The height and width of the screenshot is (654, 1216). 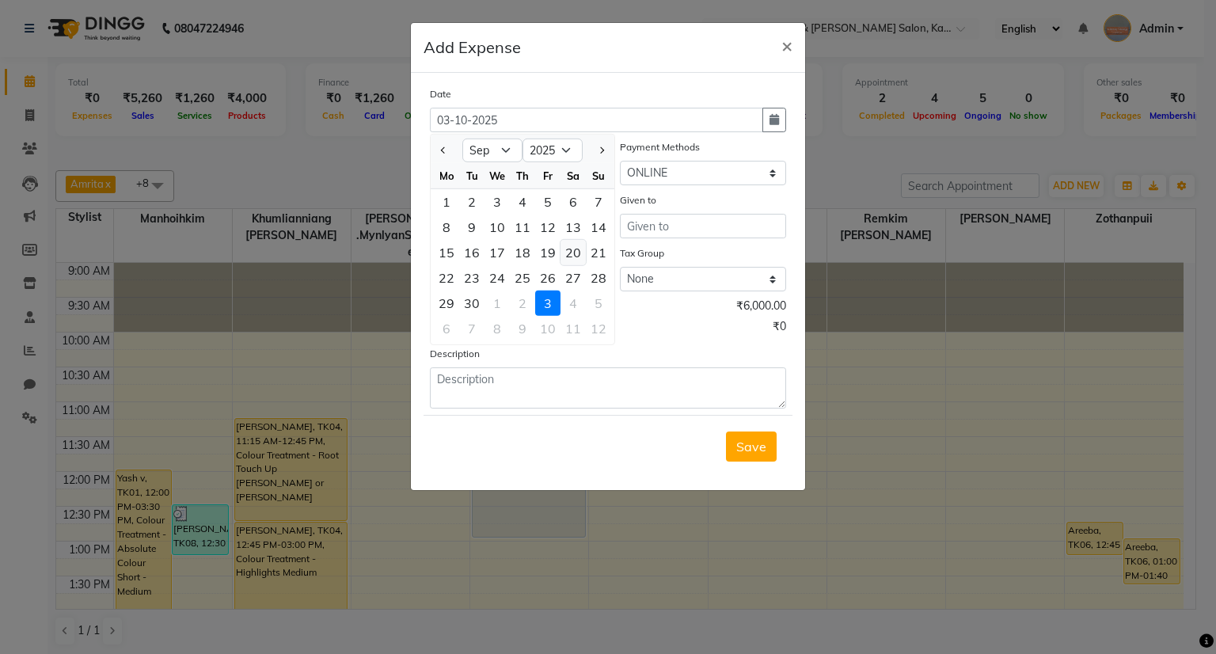 What do you see at coordinates (599, 227) in the screenshot?
I see `div: Sunday, September 14, 2025` at bounding box center [599, 227].